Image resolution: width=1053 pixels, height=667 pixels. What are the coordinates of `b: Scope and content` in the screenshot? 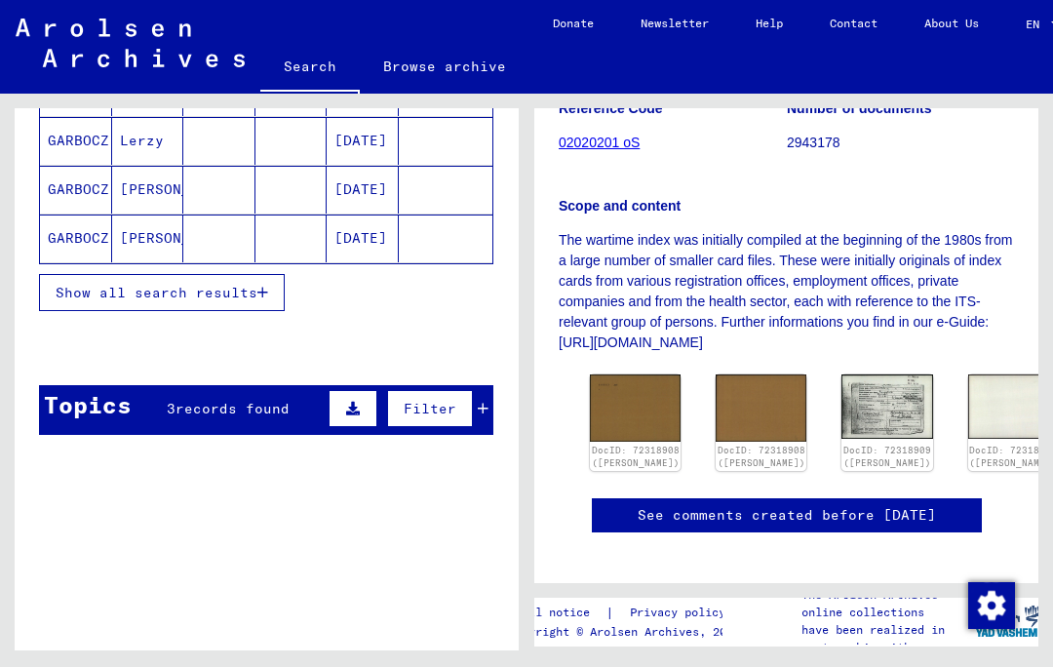 It's located at (619, 206).